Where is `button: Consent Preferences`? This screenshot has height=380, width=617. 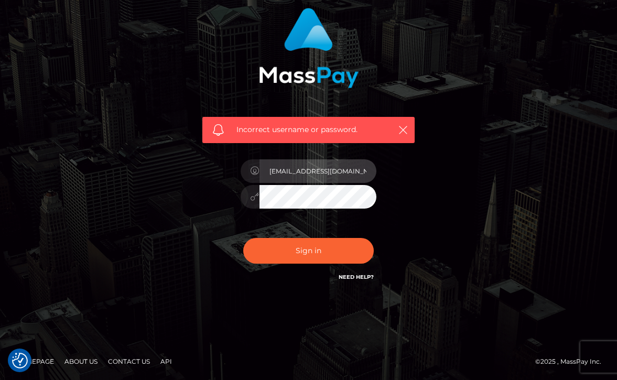 button: Consent Preferences is located at coordinates (20, 360).